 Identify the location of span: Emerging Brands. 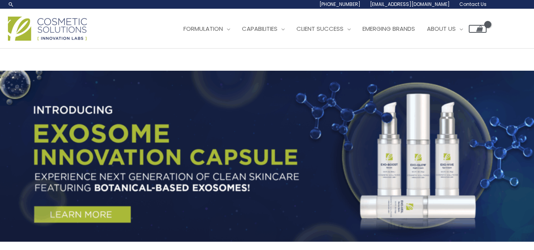
(388, 28).